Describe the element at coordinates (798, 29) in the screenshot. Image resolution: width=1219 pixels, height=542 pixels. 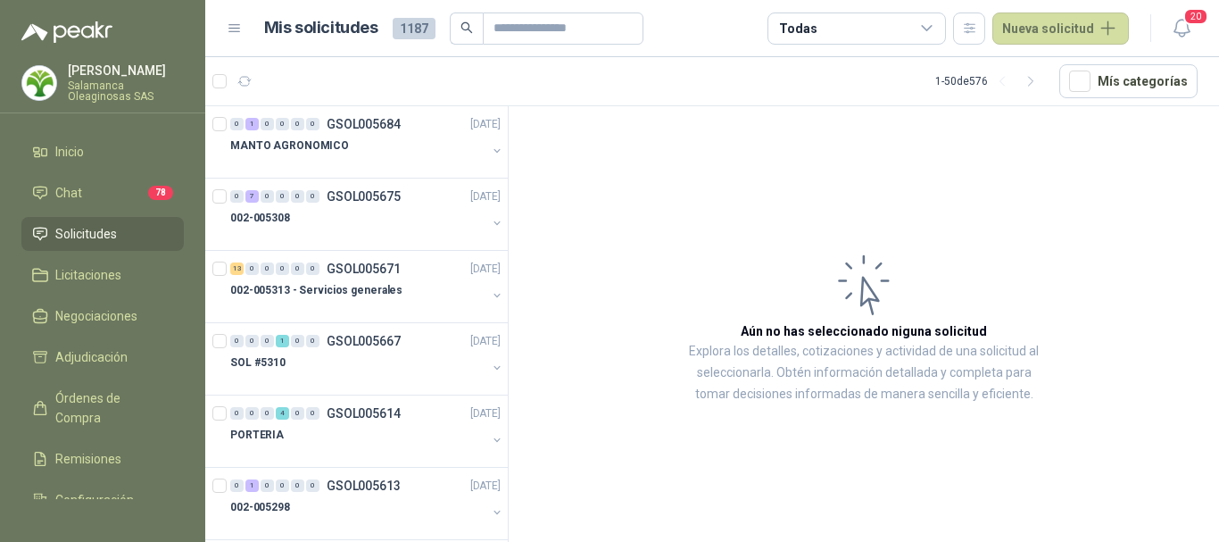
I see `div: Todas` at that location.